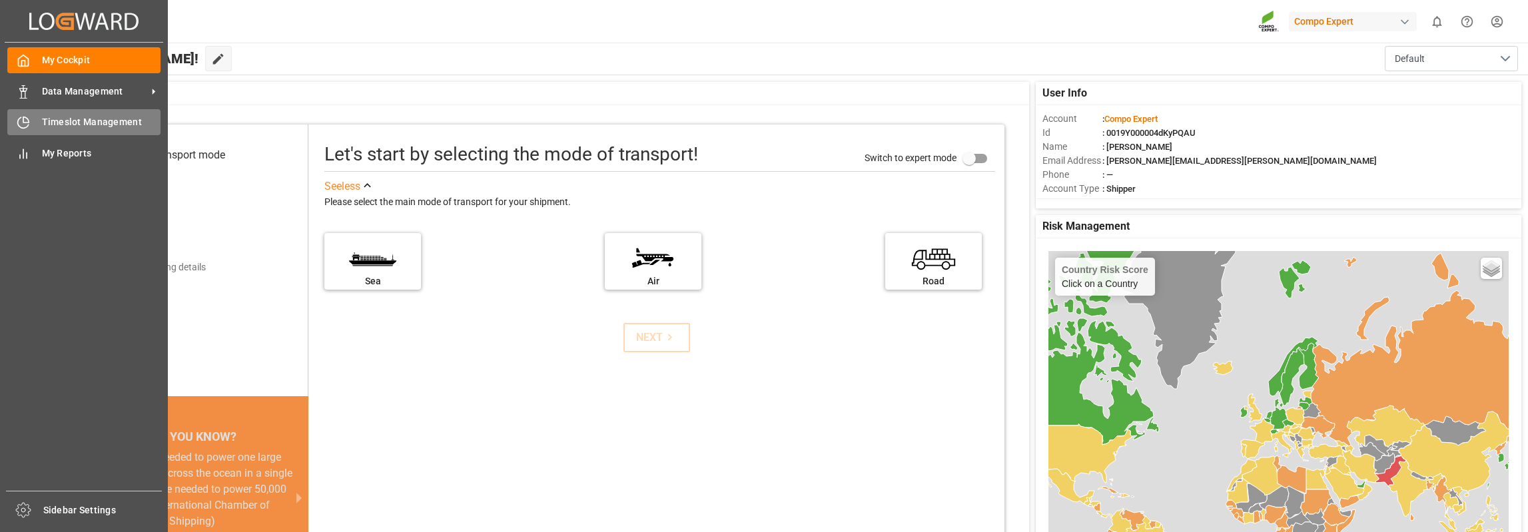 The image size is (1528, 532). Describe the element at coordinates (1073, 189) in the screenshot. I see `span: Account Type` at that location.